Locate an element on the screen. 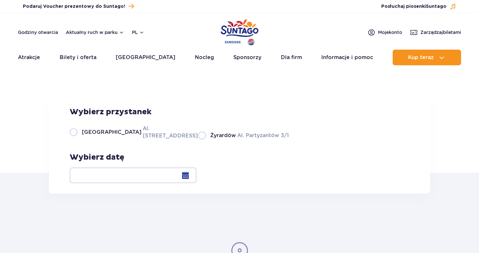 The image size is (479, 253). button: Aktualny ruch w parku is located at coordinates (95, 32).